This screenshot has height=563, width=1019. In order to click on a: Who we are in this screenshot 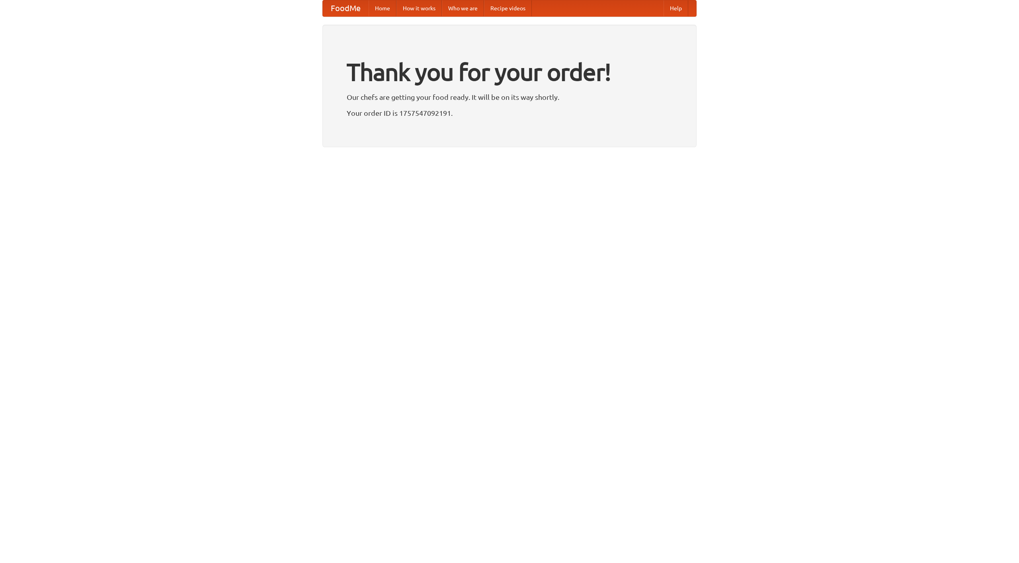, I will do `click(463, 8)`.